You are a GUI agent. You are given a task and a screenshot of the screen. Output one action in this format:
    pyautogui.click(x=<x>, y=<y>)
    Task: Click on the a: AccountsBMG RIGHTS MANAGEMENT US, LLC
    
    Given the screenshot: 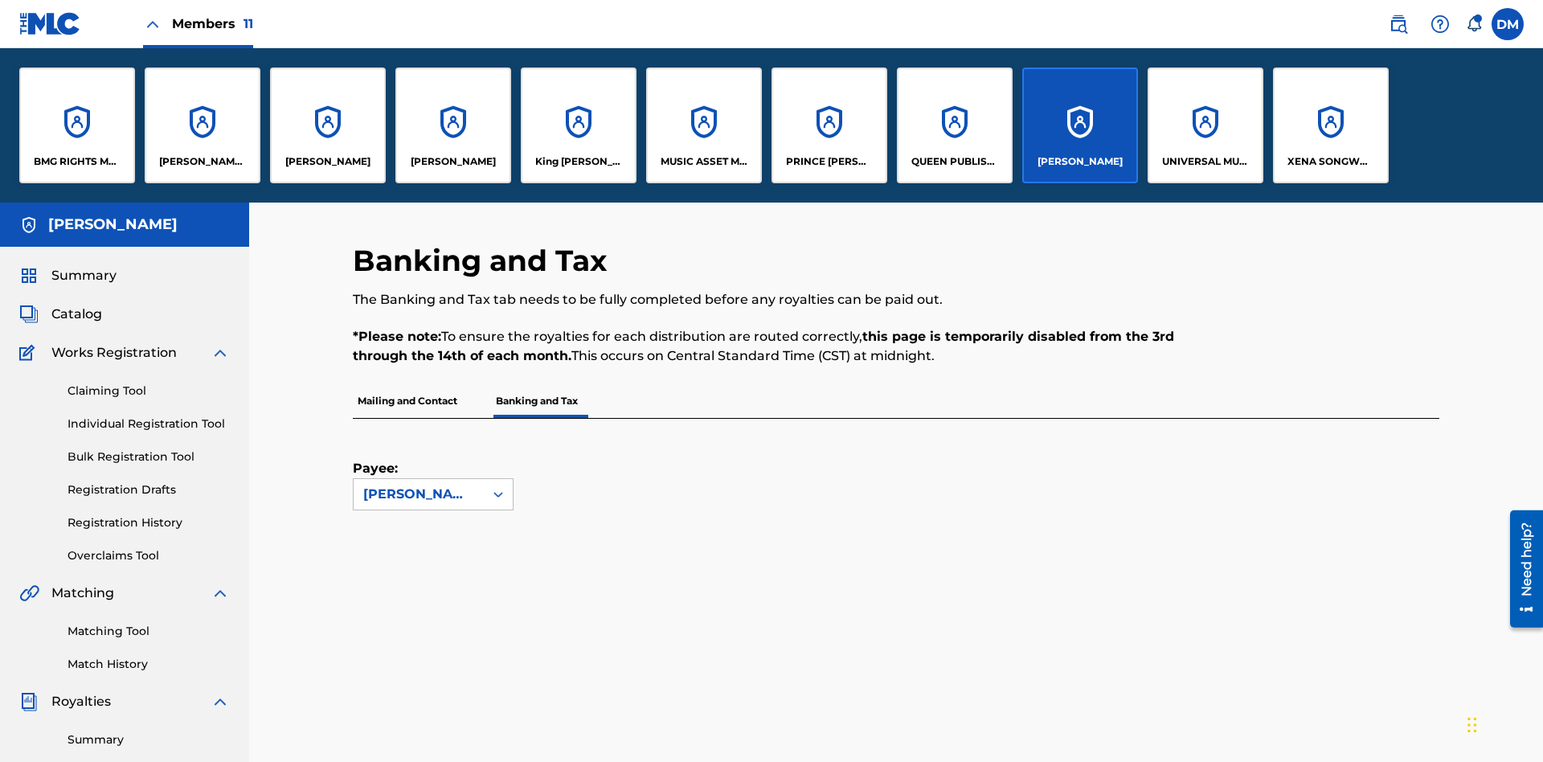 What is the action you would take?
    pyautogui.click(x=77, y=125)
    